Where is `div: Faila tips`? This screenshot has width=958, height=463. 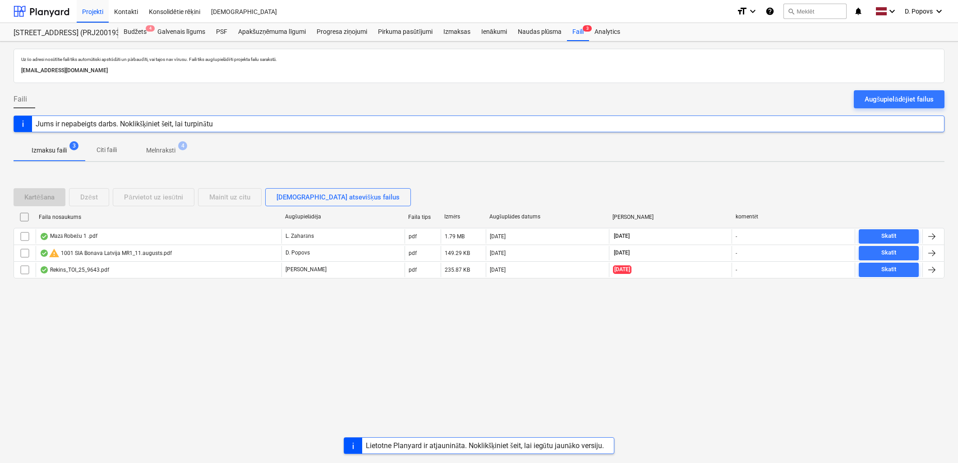 div: Faila tips is located at coordinates (423, 217).